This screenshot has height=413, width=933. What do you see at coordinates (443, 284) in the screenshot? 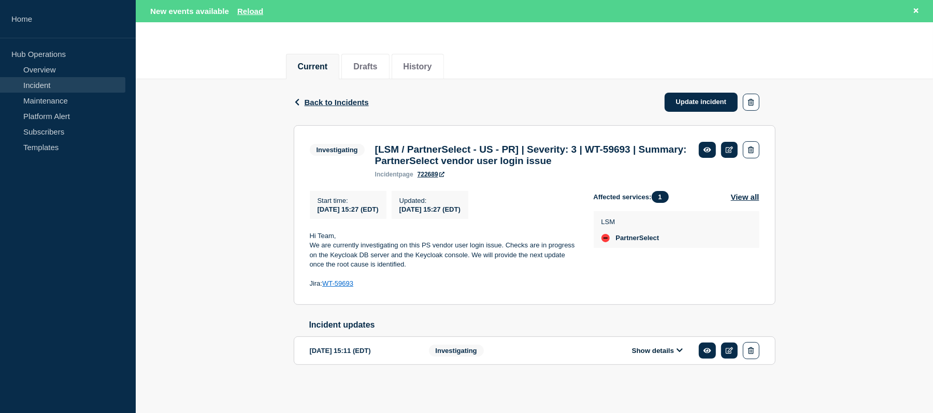
I see `p: Jira:` at bounding box center [443, 284].